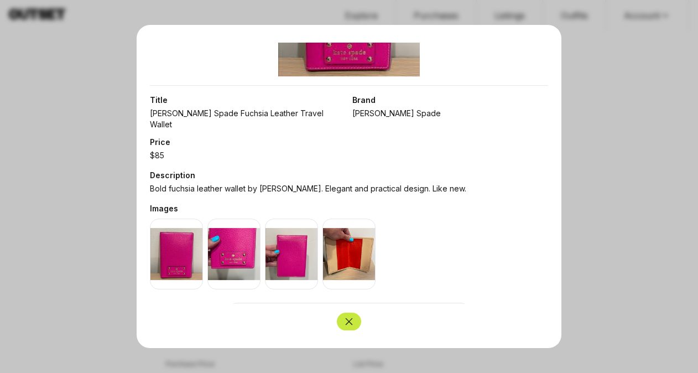  I want to click on img: Product image 3, so click(291, 254).